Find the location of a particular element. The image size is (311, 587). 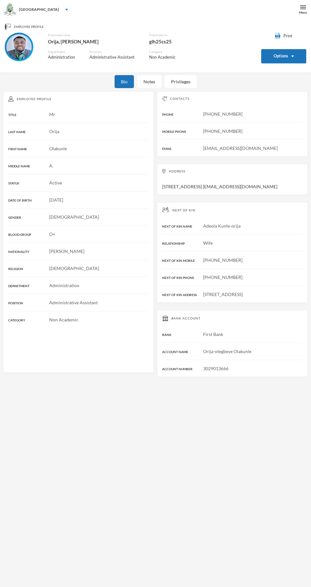

span: Orija-otegbeye Olakunle is located at coordinates (227, 351).